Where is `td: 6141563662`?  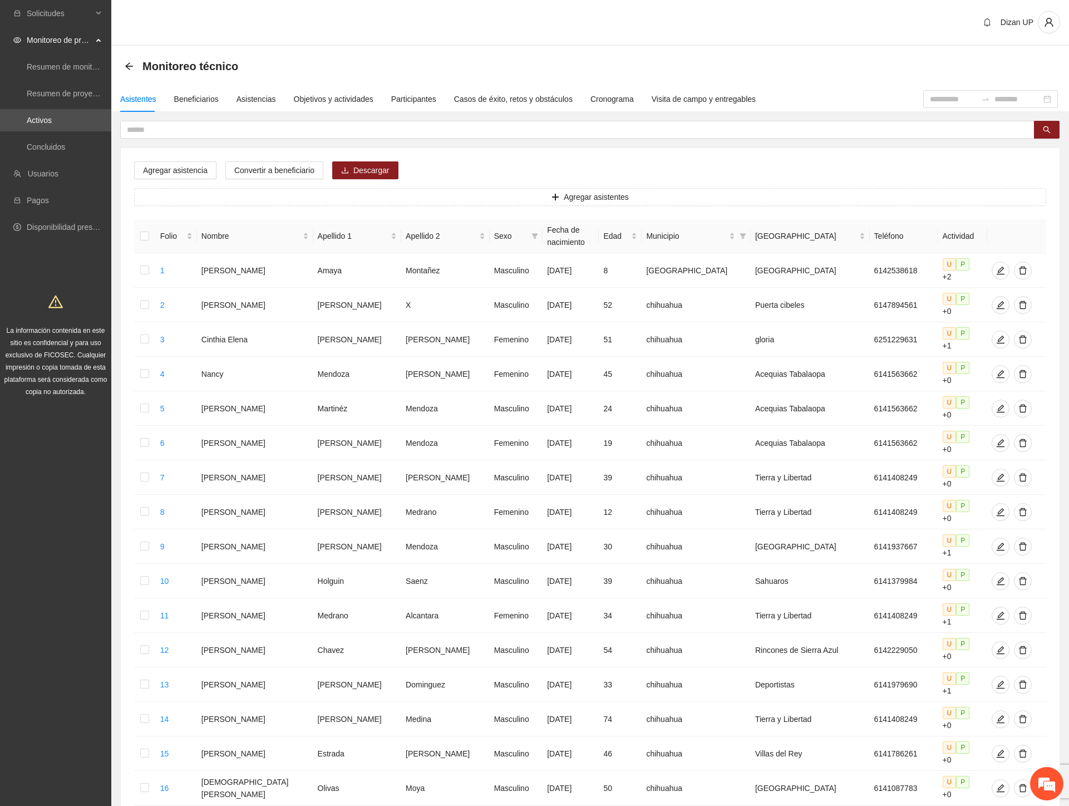
td: 6141563662 is located at coordinates (904, 408).